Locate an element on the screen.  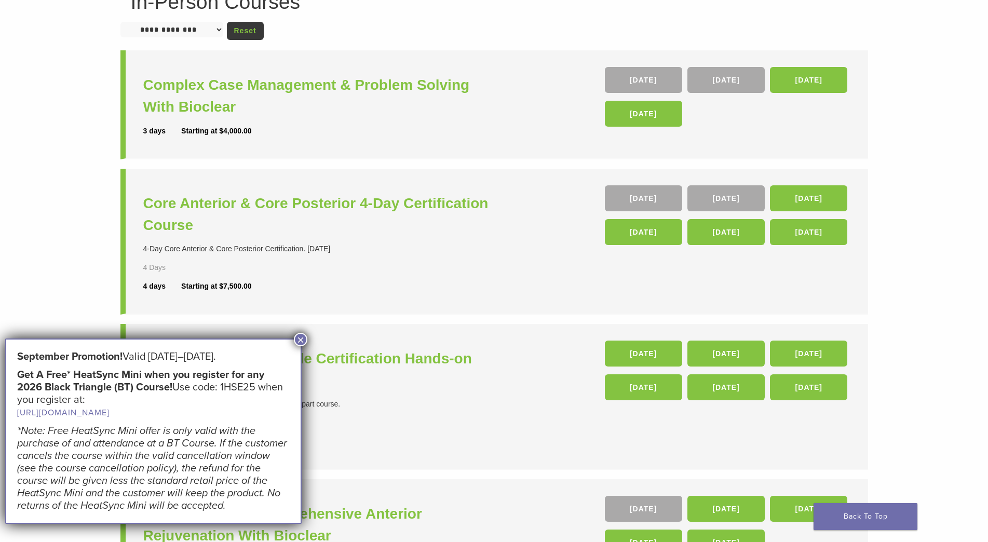
button: Close is located at coordinates (301, 340).